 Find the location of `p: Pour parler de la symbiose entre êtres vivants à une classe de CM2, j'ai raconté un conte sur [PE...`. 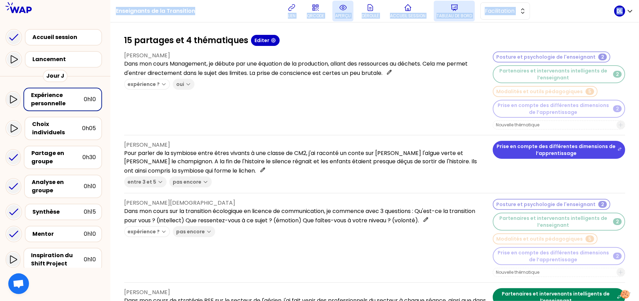

p: Pour parler de la symbiose entre êtres vivants à une classe de CM2, j'ai raconté un conte sur [PE... is located at coordinates (306, 162).